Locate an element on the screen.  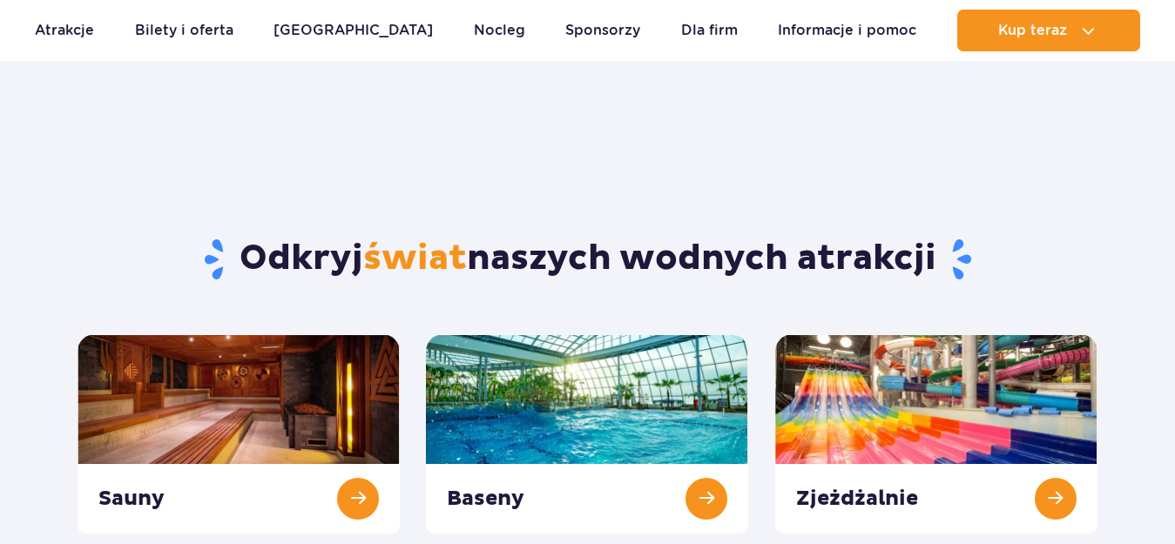
a: Nocleg is located at coordinates (499, 30).